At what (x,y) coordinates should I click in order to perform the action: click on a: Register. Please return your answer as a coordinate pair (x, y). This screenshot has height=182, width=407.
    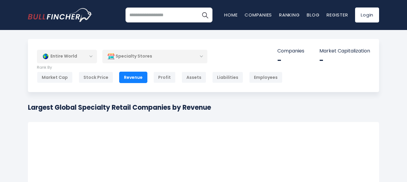
    Looking at the image, I should click on (337, 15).